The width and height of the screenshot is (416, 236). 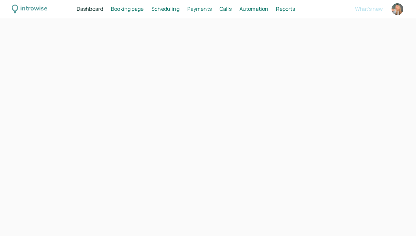 I want to click on div: introwise, so click(x=34, y=9).